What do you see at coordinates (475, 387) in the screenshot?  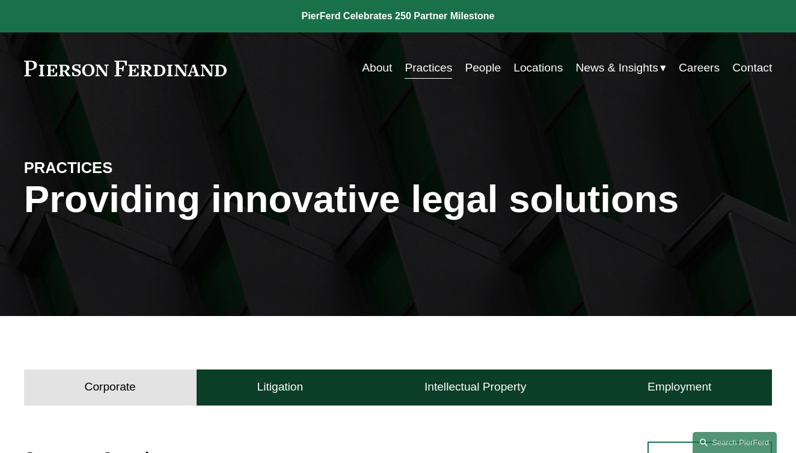 I see `h4: Intellectual Property` at bounding box center [475, 387].